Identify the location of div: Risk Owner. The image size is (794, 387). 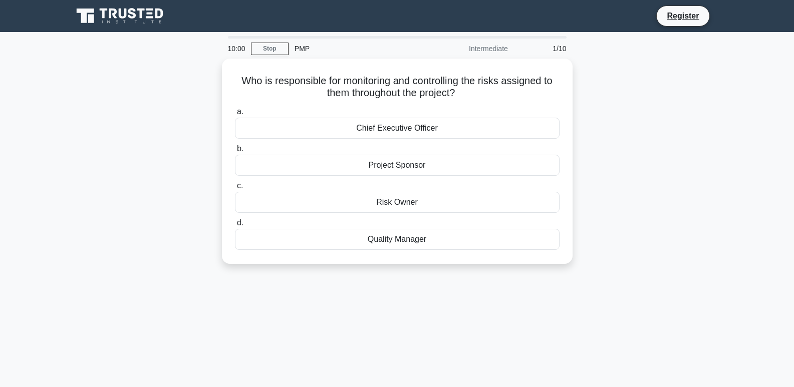
(397, 202).